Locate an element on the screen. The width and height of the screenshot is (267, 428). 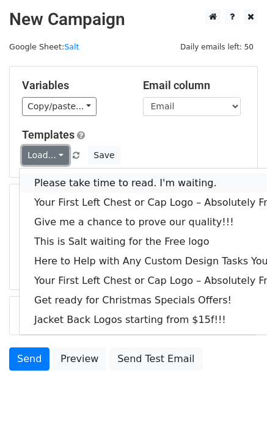
a: Send Test Email is located at coordinates (156, 359).